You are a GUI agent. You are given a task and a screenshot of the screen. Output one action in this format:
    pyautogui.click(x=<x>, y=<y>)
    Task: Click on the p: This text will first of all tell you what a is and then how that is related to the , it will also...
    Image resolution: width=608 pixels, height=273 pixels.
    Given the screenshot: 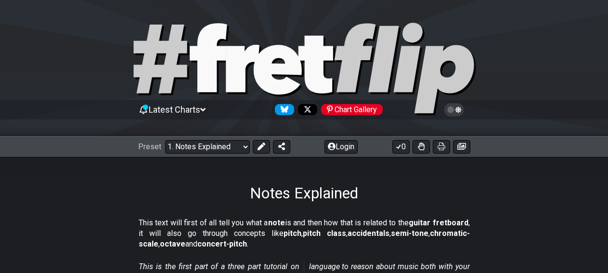 What is the action you would take?
    pyautogui.click(x=304, y=234)
    